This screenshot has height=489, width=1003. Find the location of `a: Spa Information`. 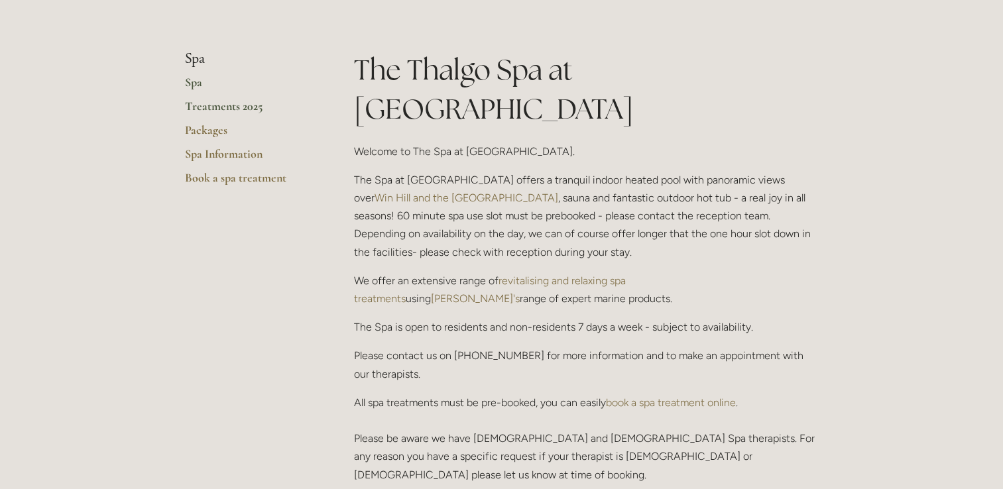

a: Spa Information is located at coordinates (248, 159).